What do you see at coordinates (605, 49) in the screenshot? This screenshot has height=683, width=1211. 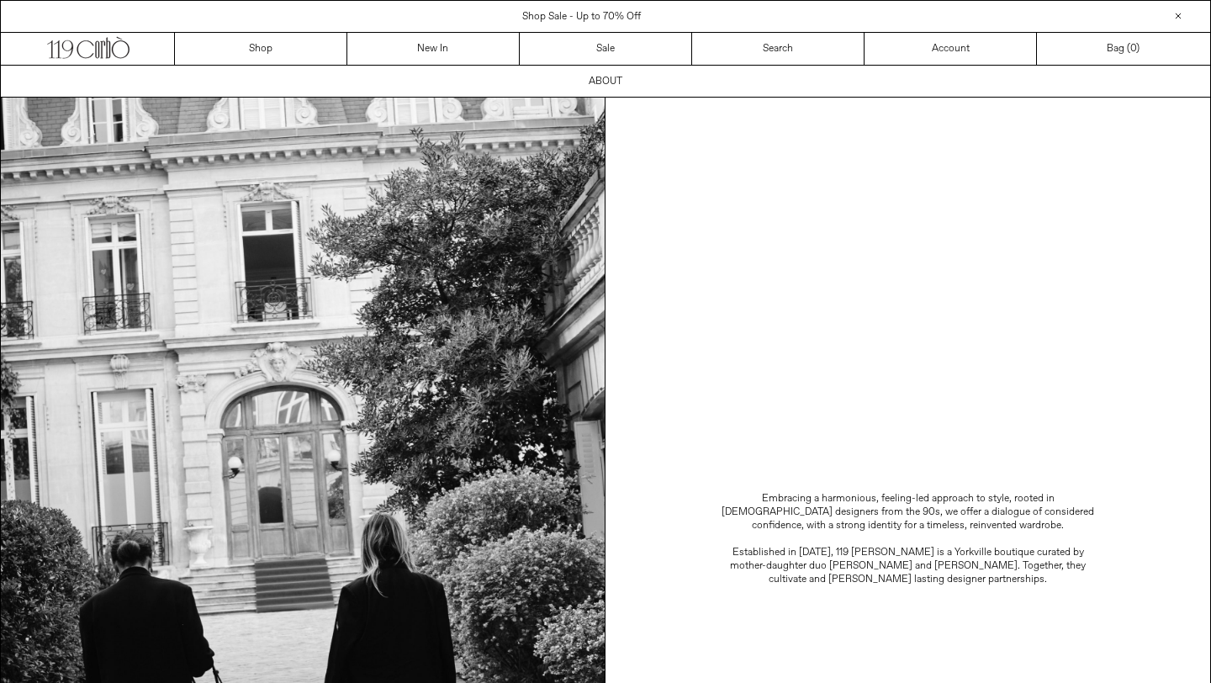 I see `a: Sale` at bounding box center [605, 49].